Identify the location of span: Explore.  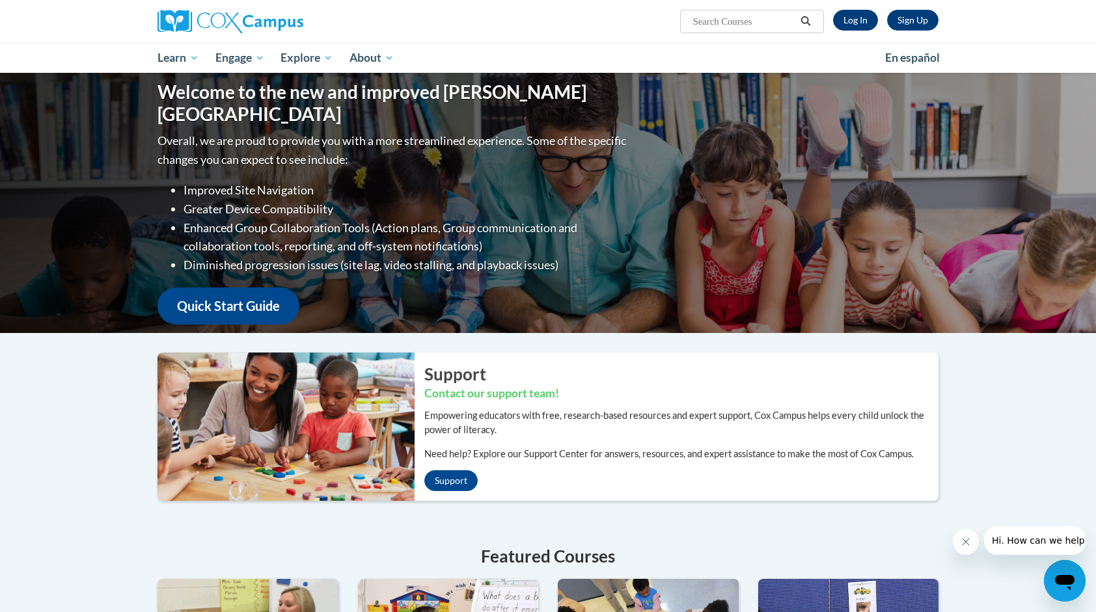
(306, 58).